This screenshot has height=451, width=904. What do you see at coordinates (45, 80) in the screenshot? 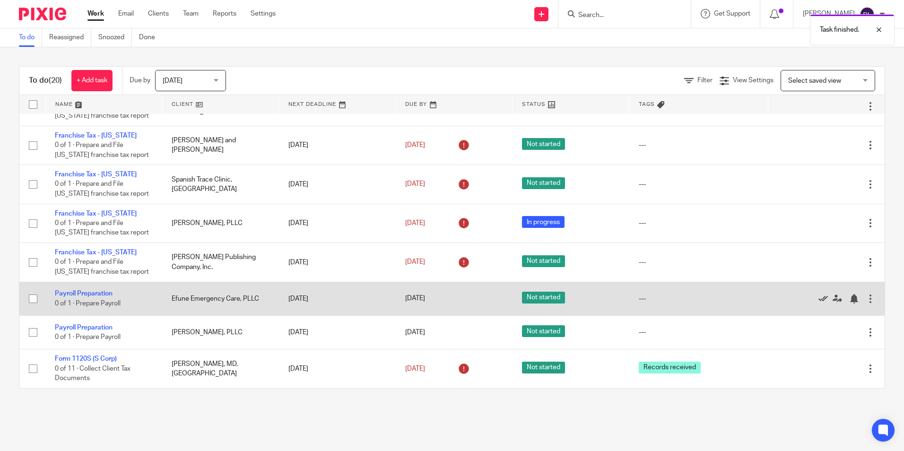
I see `h1: To do` at bounding box center [45, 80].